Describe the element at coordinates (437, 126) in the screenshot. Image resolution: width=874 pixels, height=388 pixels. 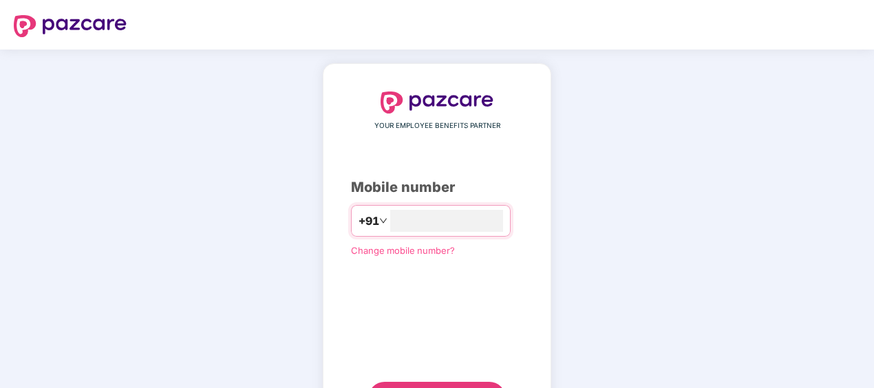
I see `span: YOUR EMPLOYEE BENEFITS PARTNER` at that location.